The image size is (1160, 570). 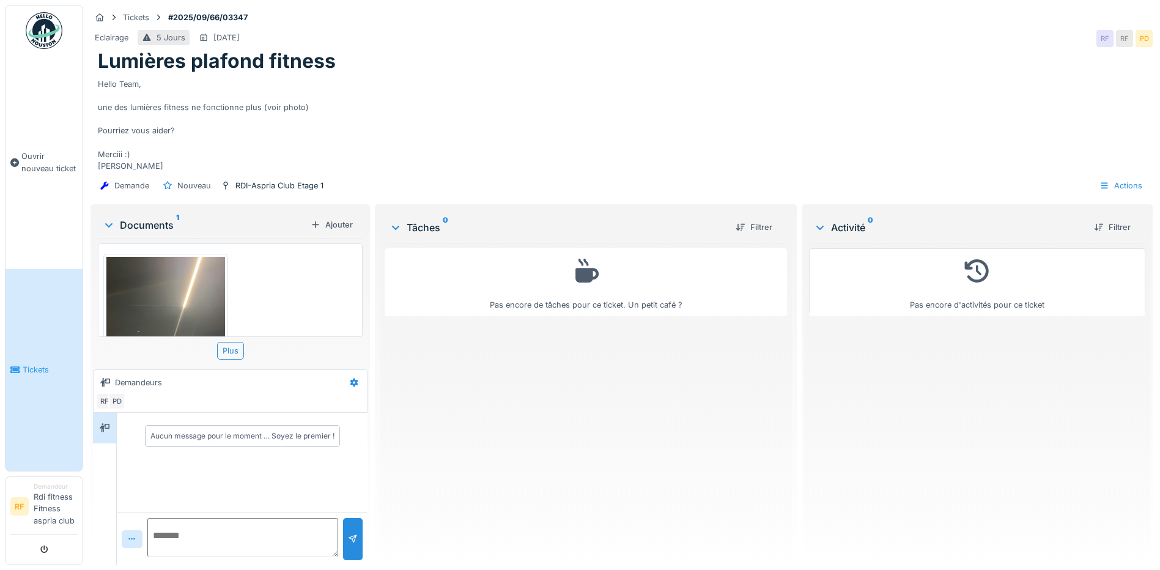 What do you see at coordinates (166, 336) in the screenshot?
I see `img: 0zrh3g45puo6p3xgoy44461pfmse` at bounding box center [166, 336].